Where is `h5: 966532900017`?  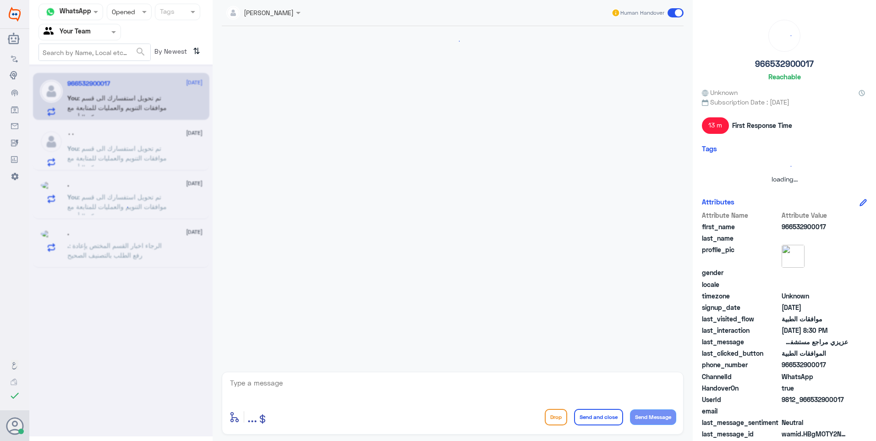
h5: 966532900017 is located at coordinates (785, 64).